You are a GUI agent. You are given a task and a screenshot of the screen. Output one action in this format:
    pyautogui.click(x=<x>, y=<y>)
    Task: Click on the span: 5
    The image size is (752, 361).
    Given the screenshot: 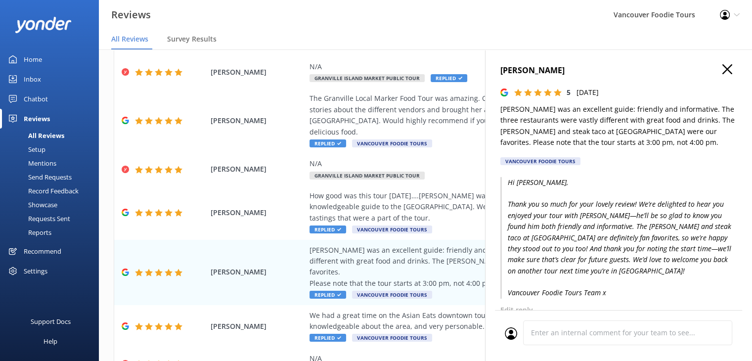 What is the action you would take?
    pyautogui.click(x=568, y=92)
    